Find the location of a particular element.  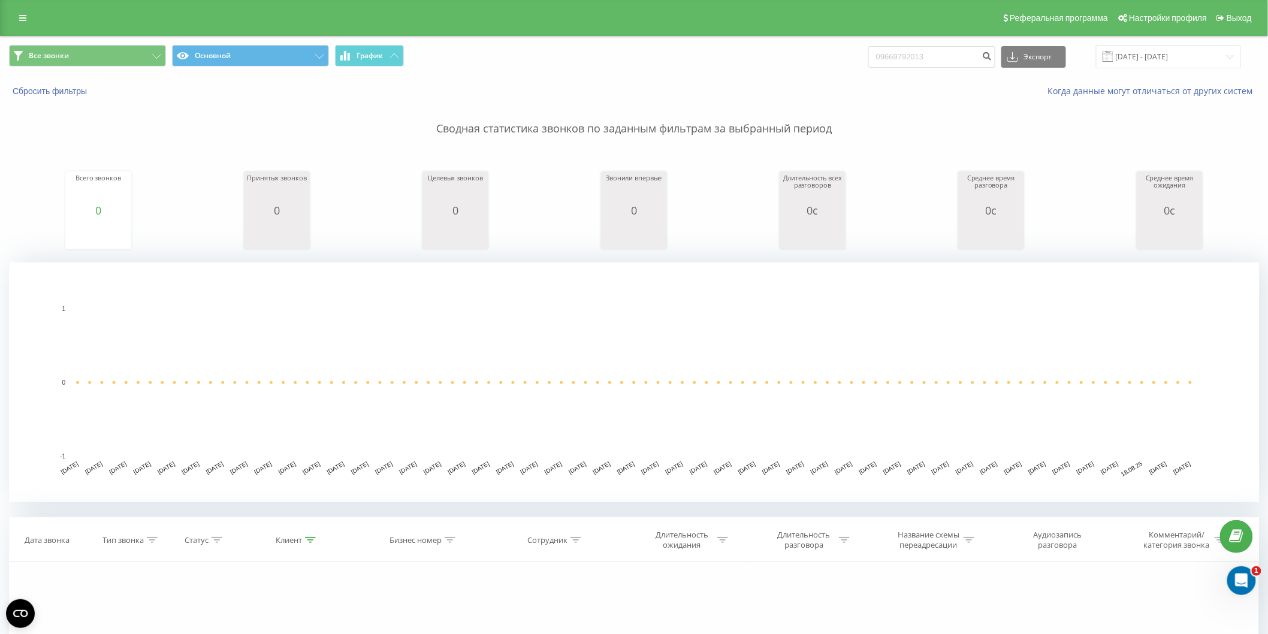

button: График is located at coordinates (369, 56).